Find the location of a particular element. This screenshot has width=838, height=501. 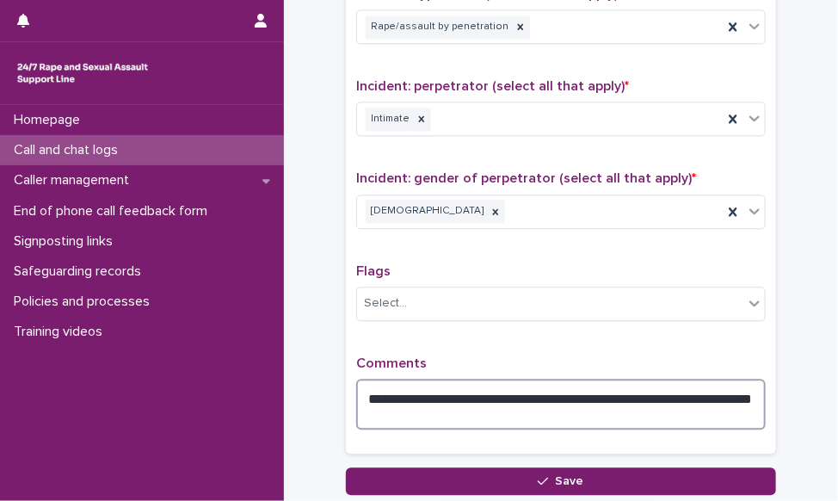

p: Training videos is located at coordinates (61, 331).